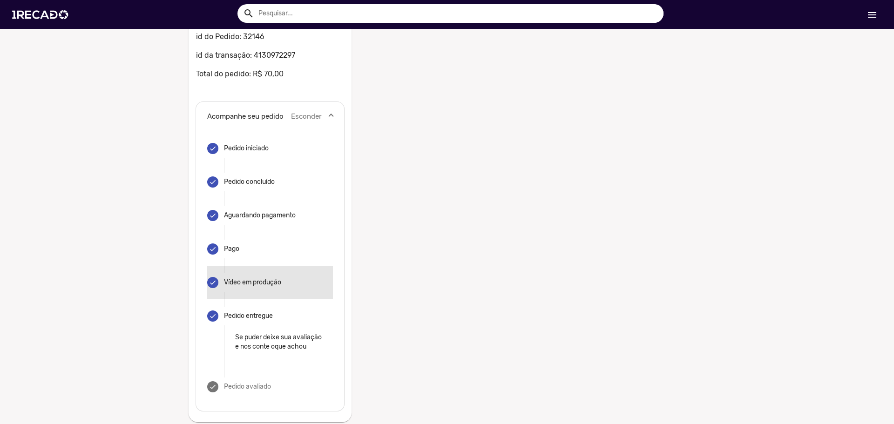  I want to click on div: Pago, so click(236, 249).